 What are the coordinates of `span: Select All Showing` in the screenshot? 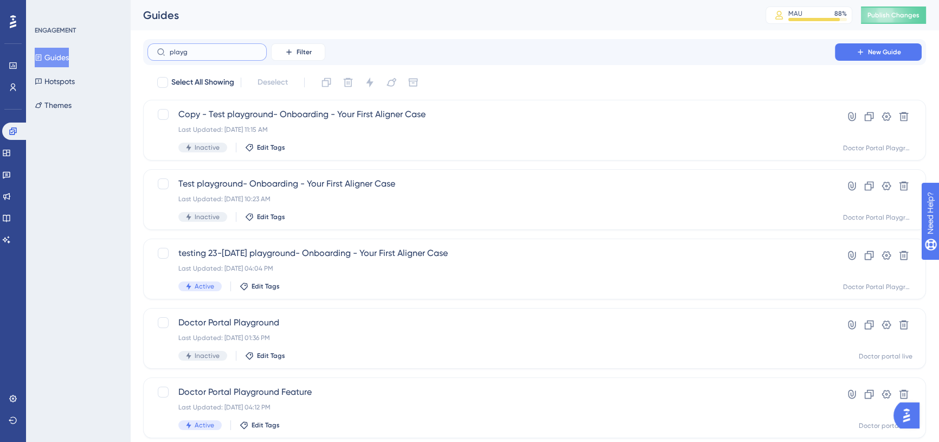 It's located at (203, 82).